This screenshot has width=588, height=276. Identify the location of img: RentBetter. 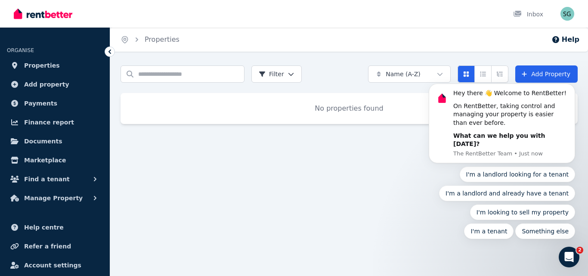
(43, 14).